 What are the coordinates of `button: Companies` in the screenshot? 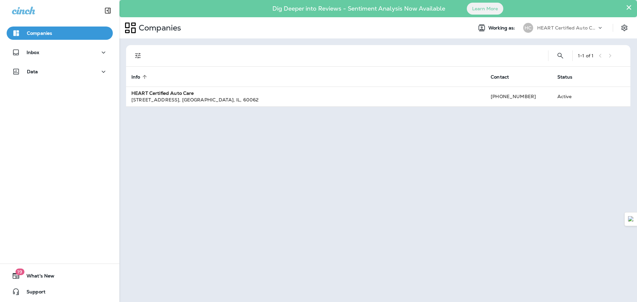 It's located at (60, 33).